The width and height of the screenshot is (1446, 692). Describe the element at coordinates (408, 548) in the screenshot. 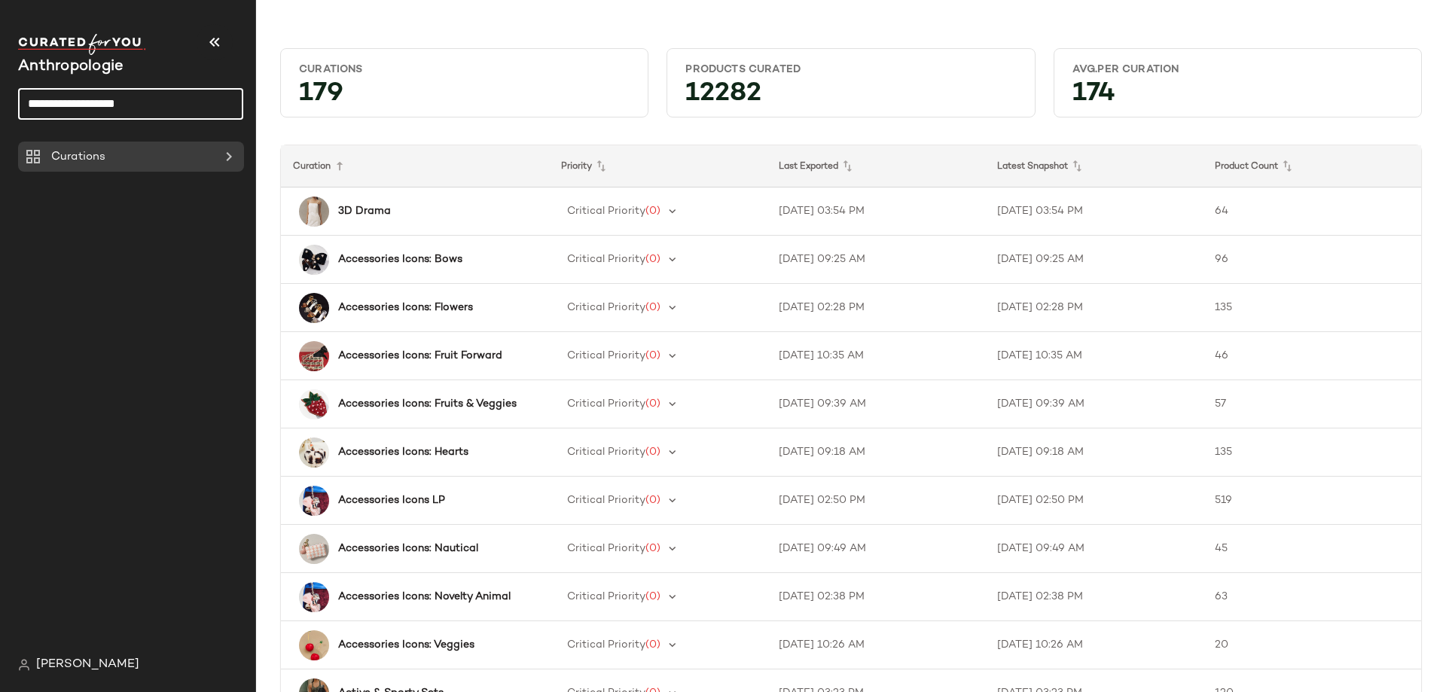

I see `b: Accessories Icons: Nautical` at that location.